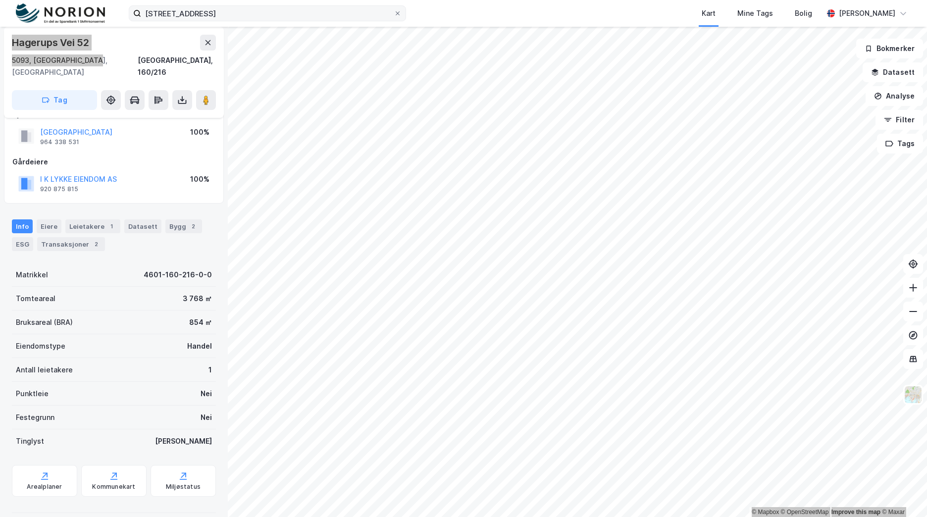  What do you see at coordinates (41, 346) in the screenshot?
I see `div: Eiendomstype` at bounding box center [41, 346].